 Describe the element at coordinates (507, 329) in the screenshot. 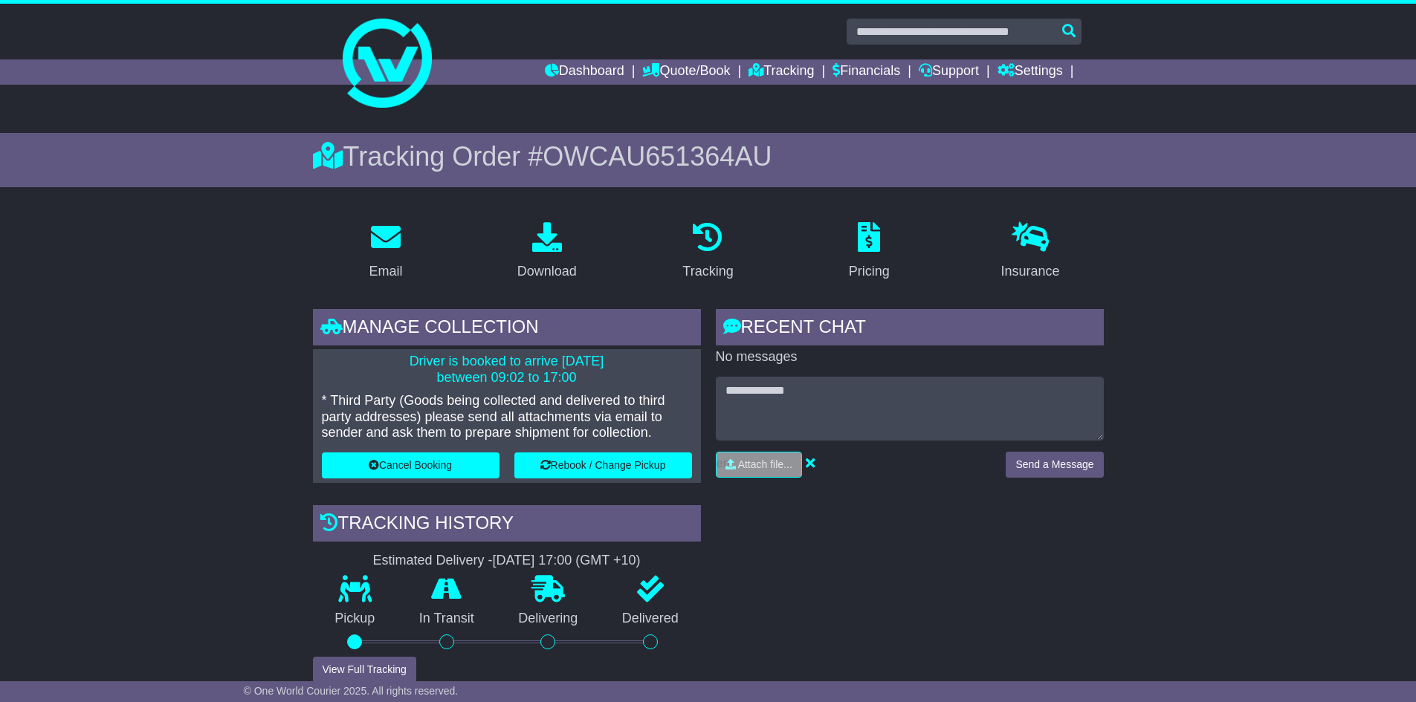

I see `div: Manage collection` at that location.